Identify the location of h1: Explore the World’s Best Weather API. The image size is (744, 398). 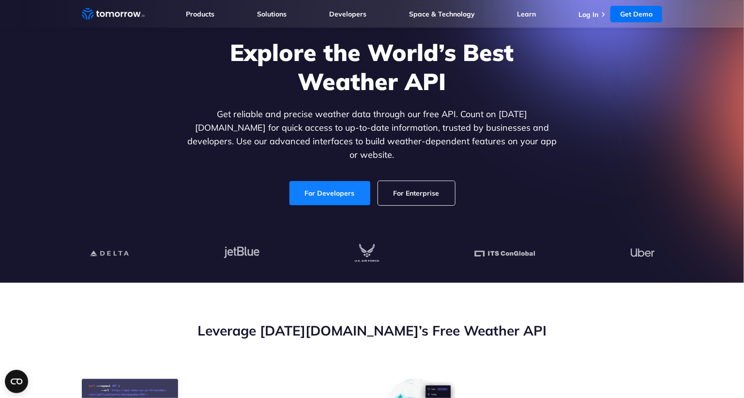
(372, 67).